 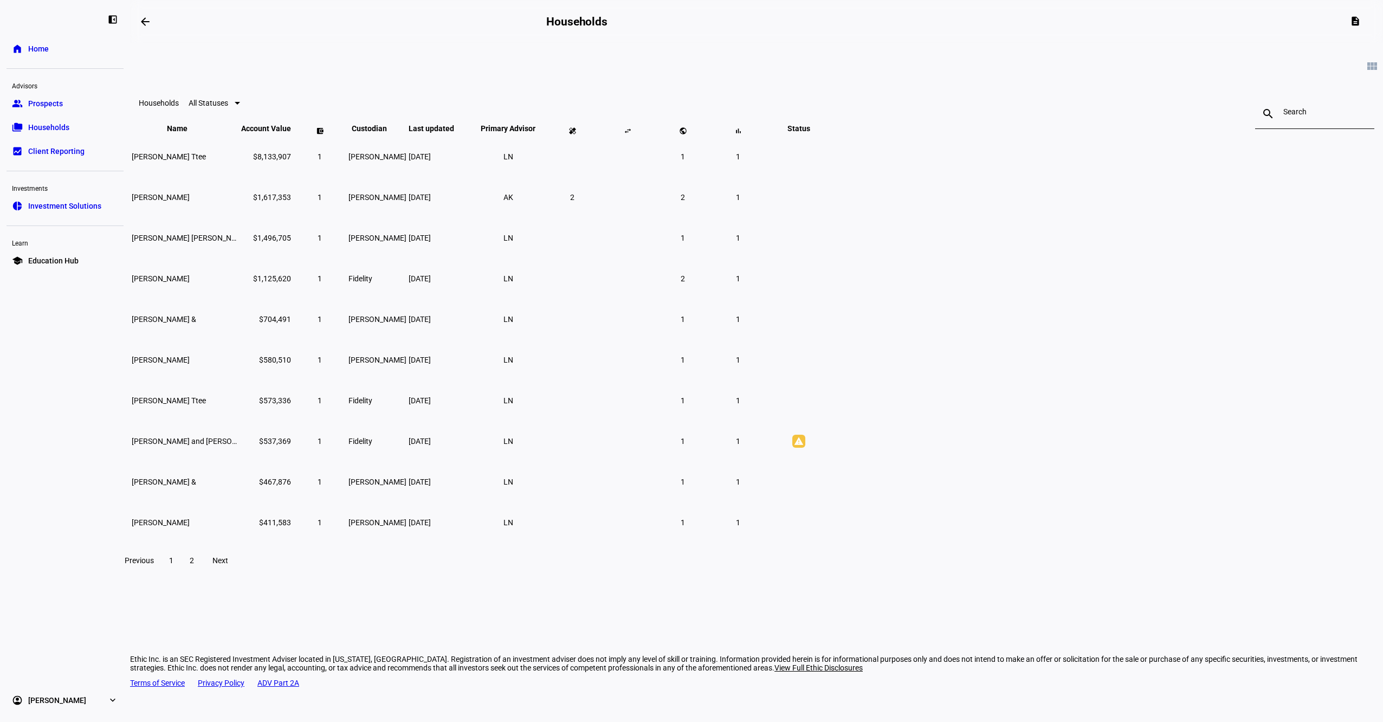 I want to click on span: Michael Malagold, so click(x=160, y=197).